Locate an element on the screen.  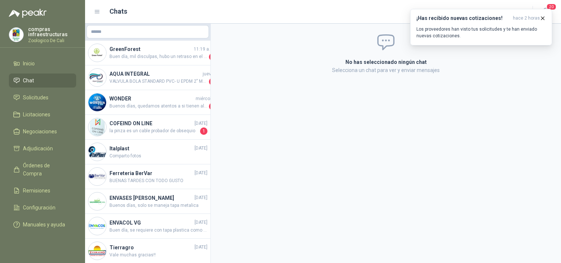
a: Adjudicación is located at coordinates (43, 149).